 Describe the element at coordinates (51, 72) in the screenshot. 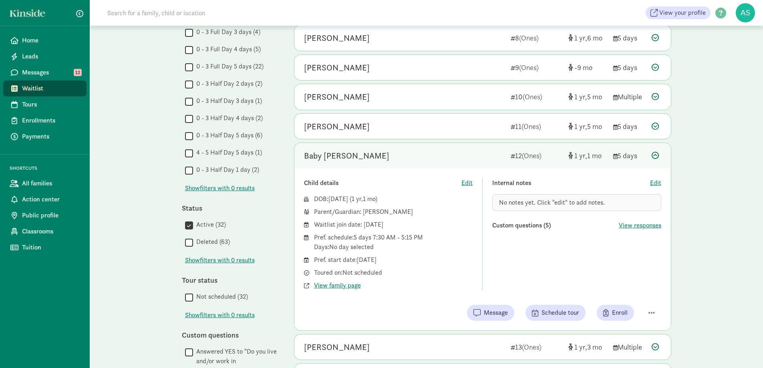

I see `span: Messages` at that location.